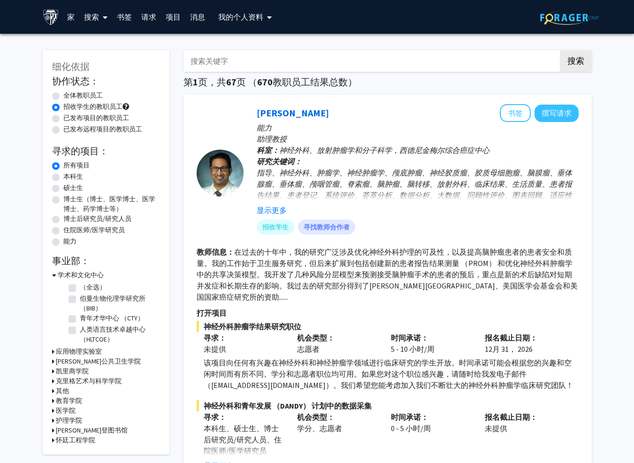 Image resolution: width=634 pixels, height=463 pixels. I want to click on h3: 其他, so click(62, 391).